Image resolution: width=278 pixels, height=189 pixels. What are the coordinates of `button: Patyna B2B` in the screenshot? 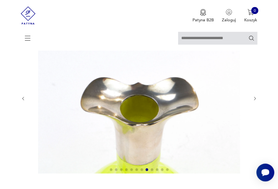 It's located at (203, 16).